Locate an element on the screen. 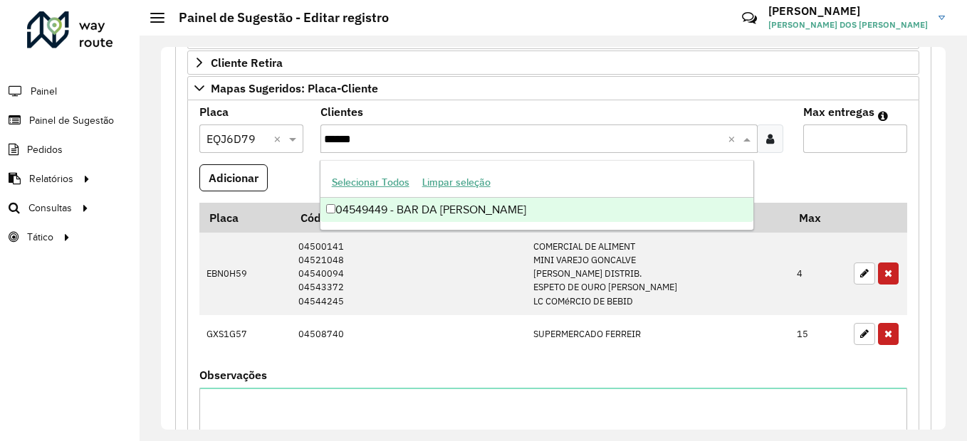 This screenshot has height=441, width=967. th: Max is located at coordinates (818, 218).